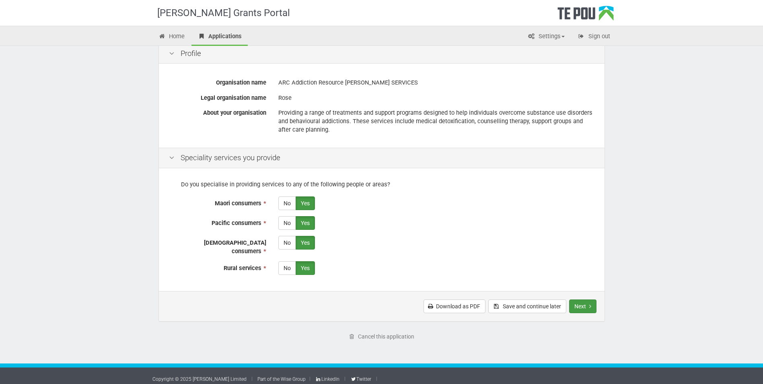 Image resolution: width=763 pixels, height=384 pixels. Describe the element at coordinates (218, 81) in the screenshot. I see `label: Organisation name` at that location.